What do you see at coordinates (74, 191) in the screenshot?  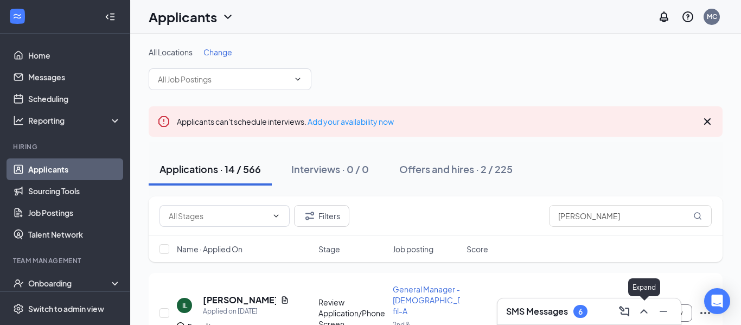 I see `a: Sourcing Tools` at bounding box center [74, 191].